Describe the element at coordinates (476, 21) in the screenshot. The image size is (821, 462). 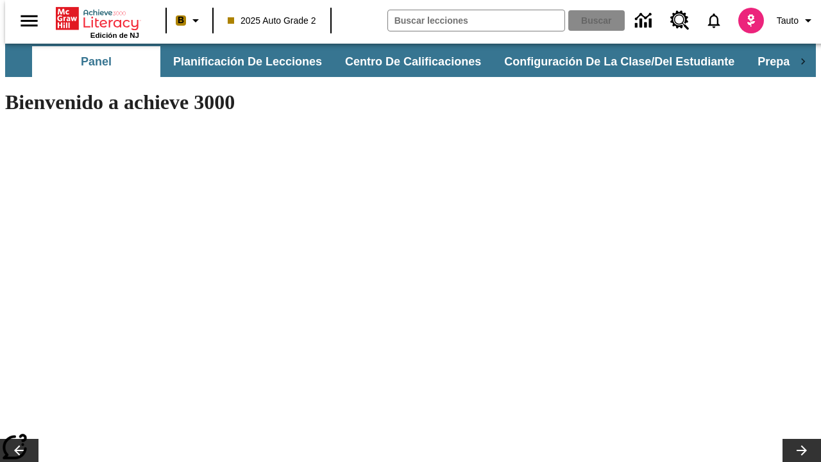
I see `input: Buscar campo` at that location.